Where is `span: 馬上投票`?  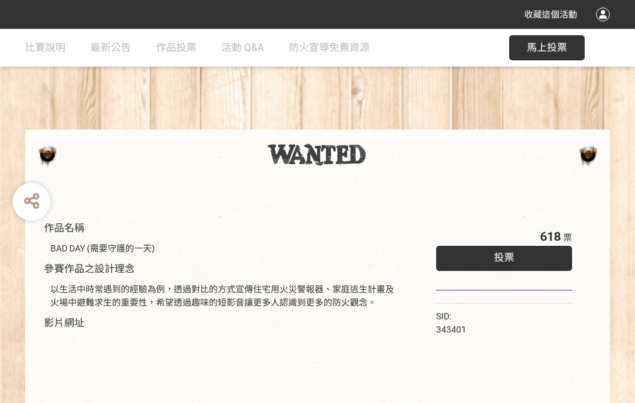
span: 馬上投票 is located at coordinates (547, 47).